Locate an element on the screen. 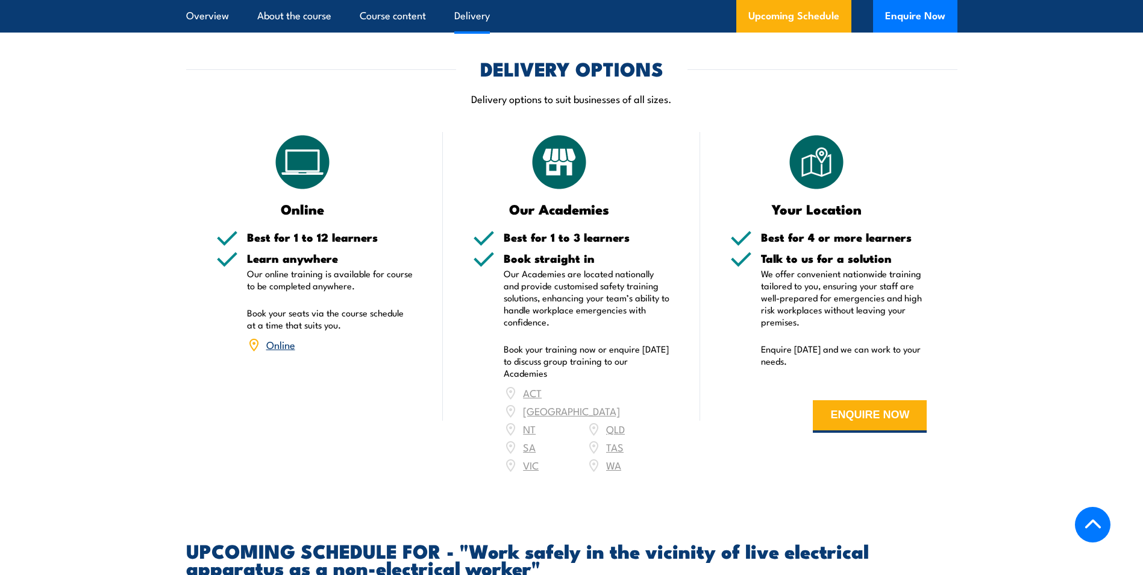 The height and width of the screenshot is (575, 1143). p: Delivery options to suit businesses of all sizes. is located at coordinates (572, 98).